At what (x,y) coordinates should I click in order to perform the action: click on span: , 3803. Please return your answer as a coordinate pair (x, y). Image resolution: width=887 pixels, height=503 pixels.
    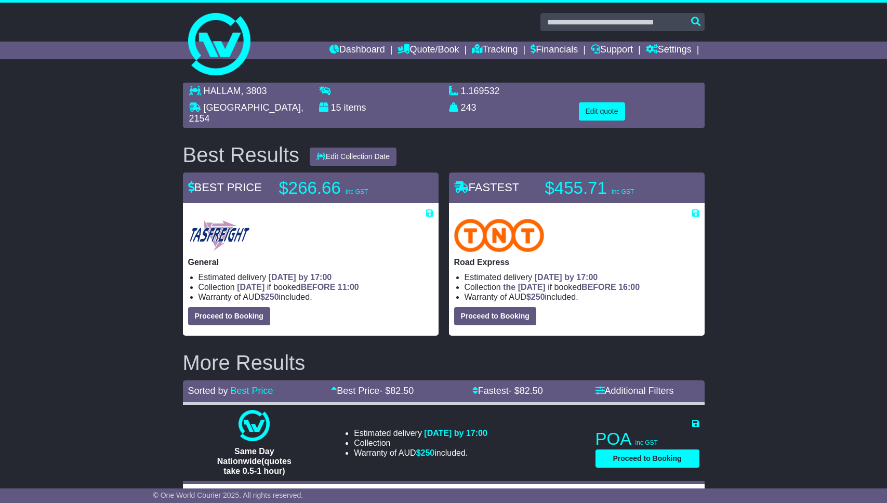
    Looking at the image, I should click on (254, 91).